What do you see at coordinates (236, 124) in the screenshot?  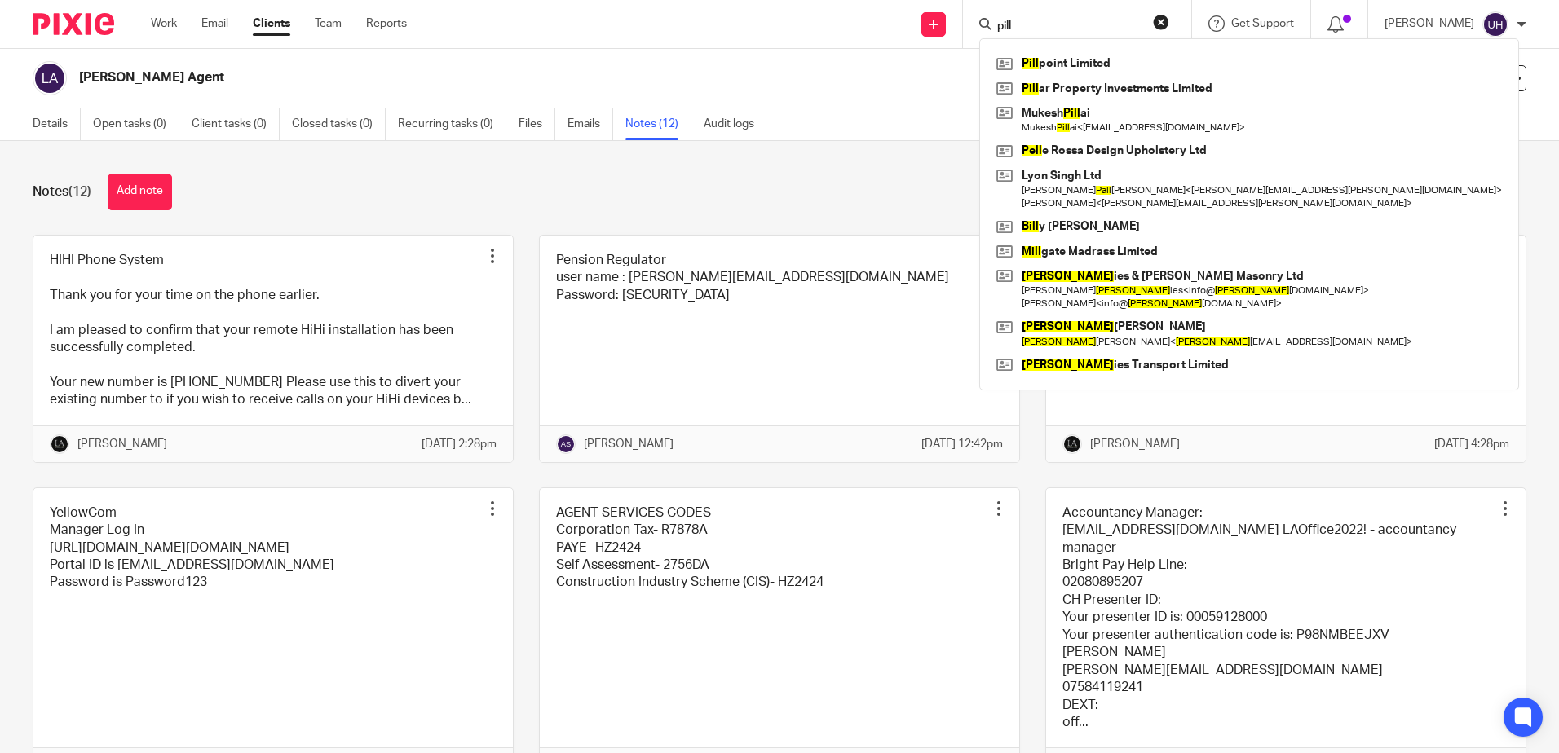 I see `a: Client tasks (0)` at bounding box center [236, 124].